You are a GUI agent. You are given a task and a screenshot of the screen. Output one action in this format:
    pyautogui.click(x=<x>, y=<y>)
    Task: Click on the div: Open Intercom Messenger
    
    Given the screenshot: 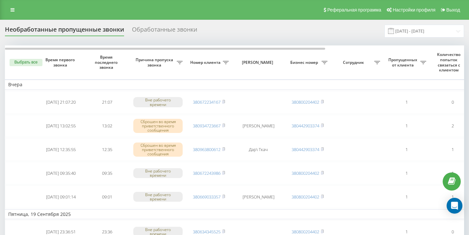 What is the action you would take?
    pyautogui.click(x=455, y=206)
    